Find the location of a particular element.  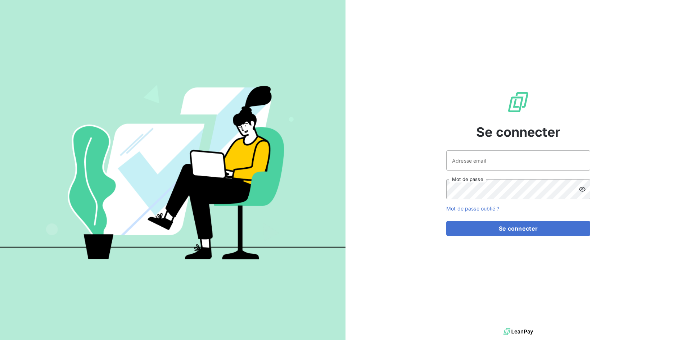

input: placeholder is located at coordinates (518, 161).